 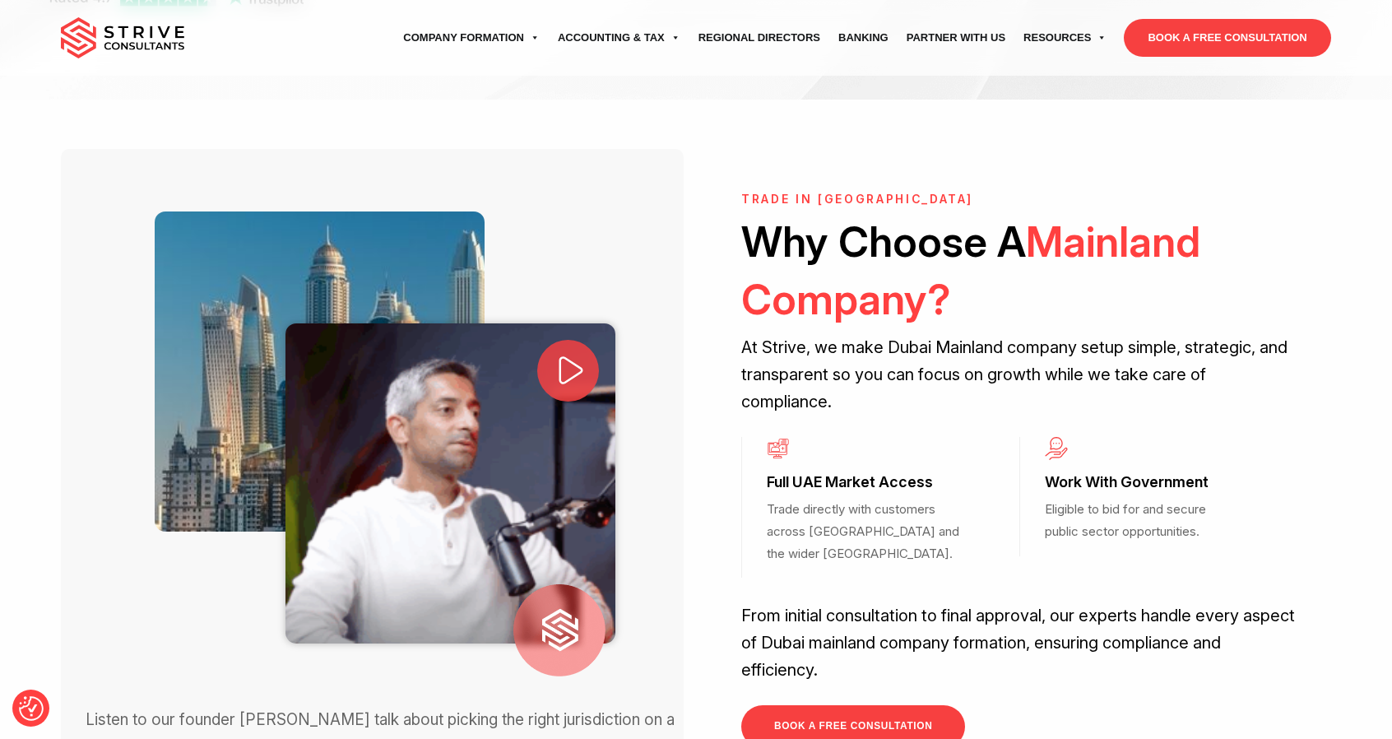 What do you see at coordinates (865, 482) in the screenshot?
I see `h3: Full UAE Market Access` at bounding box center [865, 482].